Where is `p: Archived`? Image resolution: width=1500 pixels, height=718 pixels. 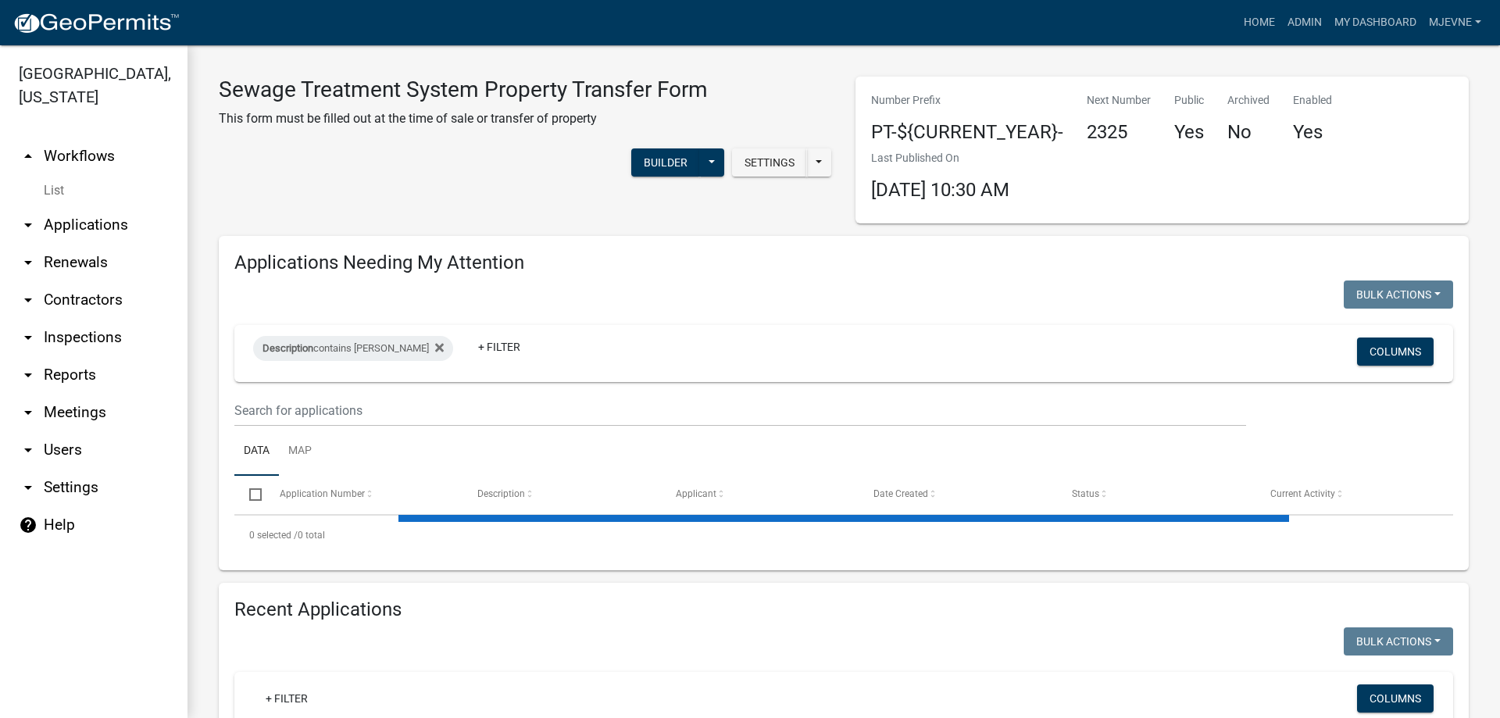 p: Archived is located at coordinates (1248, 100).